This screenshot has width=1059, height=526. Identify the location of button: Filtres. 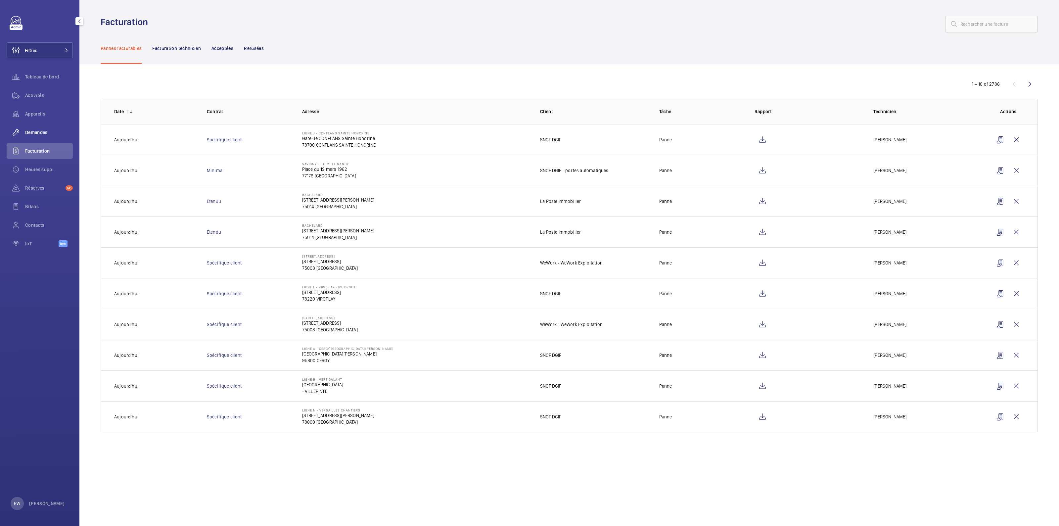
(40, 50).